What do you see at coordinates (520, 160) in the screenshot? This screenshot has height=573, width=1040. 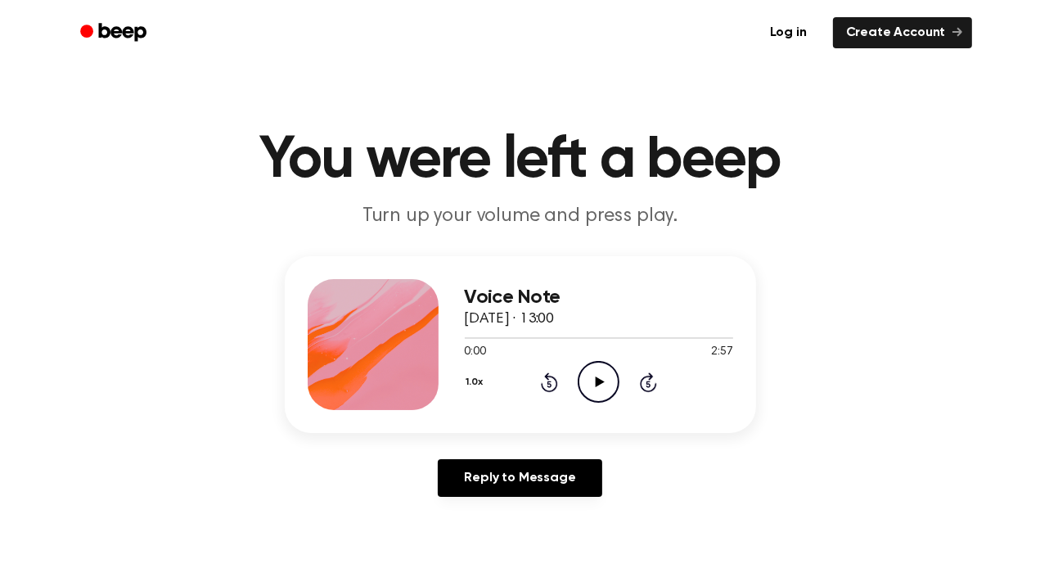 I see `h1: You were left a beep` at bounding box center [520, 160].